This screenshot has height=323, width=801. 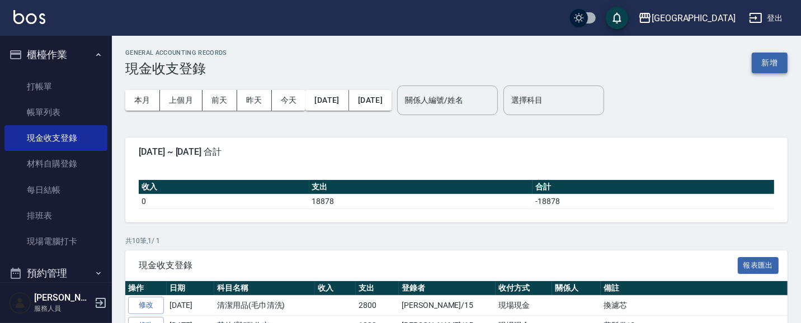 What do you see at coordinates (56, 112) in the screenshot?
I see `a: 帳單列表` at bounding box center [56, 112].